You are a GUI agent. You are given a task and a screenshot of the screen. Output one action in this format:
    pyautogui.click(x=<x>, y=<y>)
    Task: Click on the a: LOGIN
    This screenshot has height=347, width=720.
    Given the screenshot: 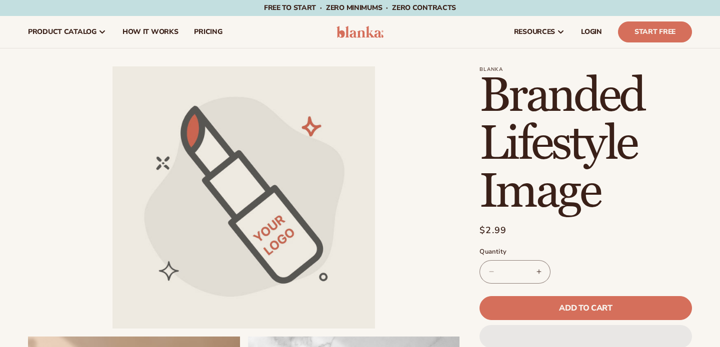 What is the action you would take?
    pyautogui.click(x=591, y=32)
    